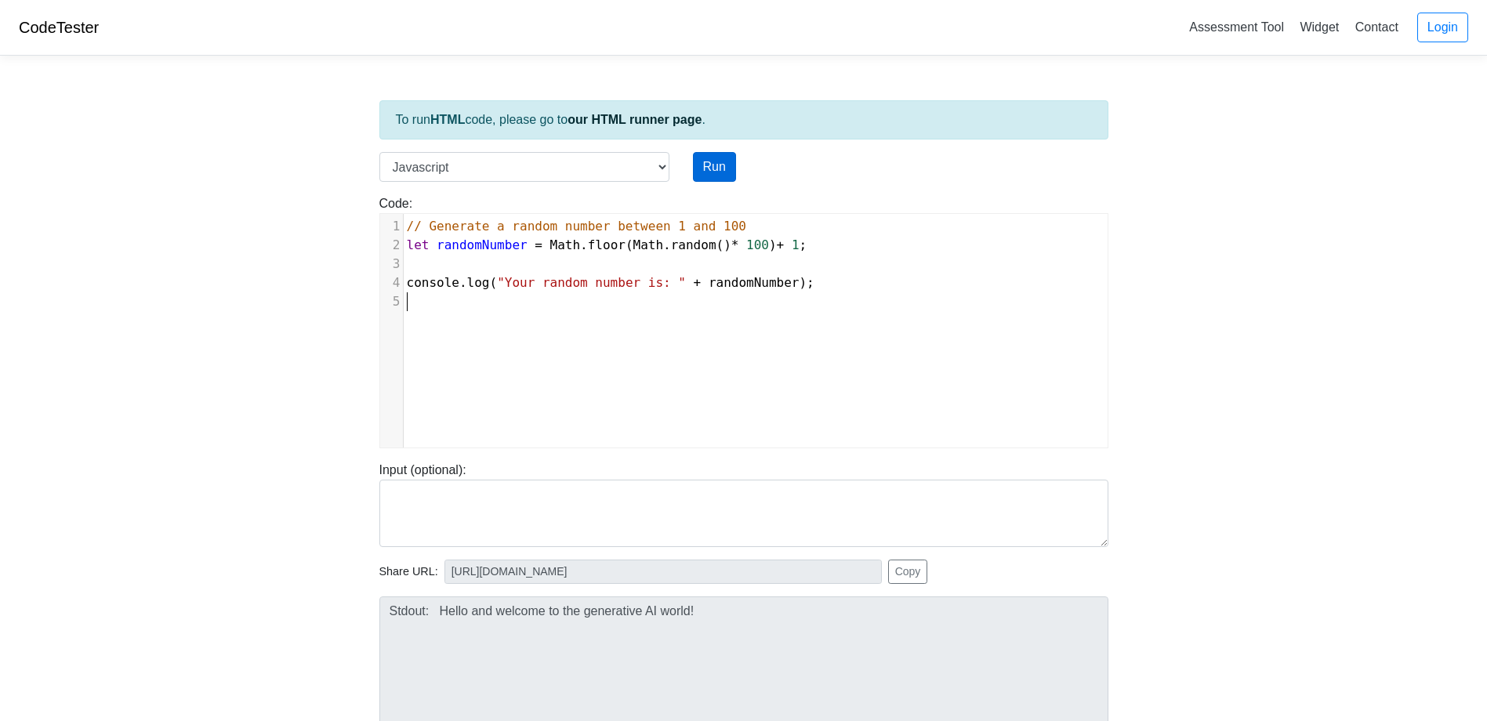  What do you see at coordinates (433, 282) in the screenshot?
I see `span: console` at bounding box center [433, 282].